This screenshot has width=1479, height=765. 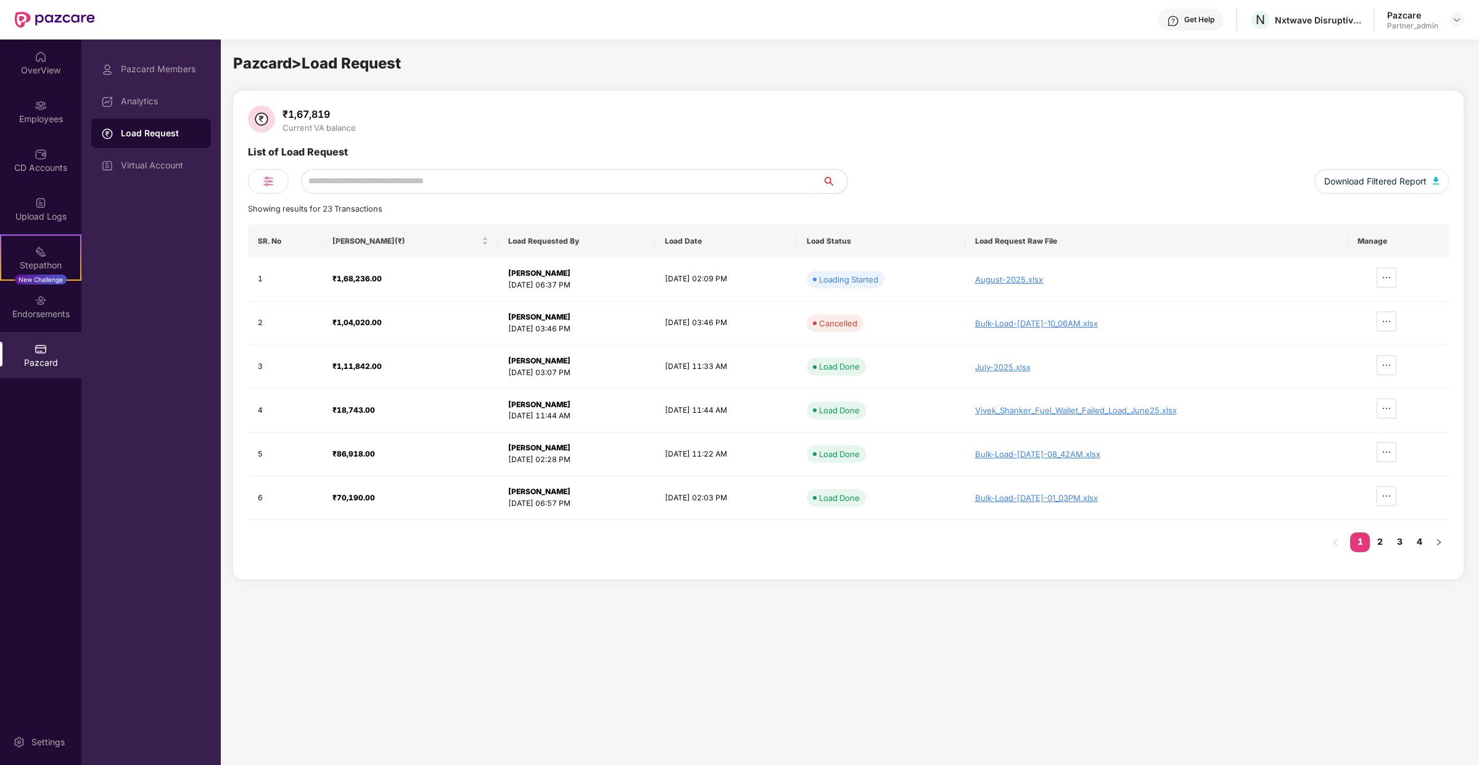 What do you see at coordinates (41, 105) in the screenshot?
I see `img: svg+xml;base64,PHN2ZyBpZD0iRW1wbG95ZWVzIiB4bWxucz0iaHR0cDovL3d3dy53My5vcmcvMjAwMC9zdmciIHdpZHRoPS...` at bounding box center [41, 105].